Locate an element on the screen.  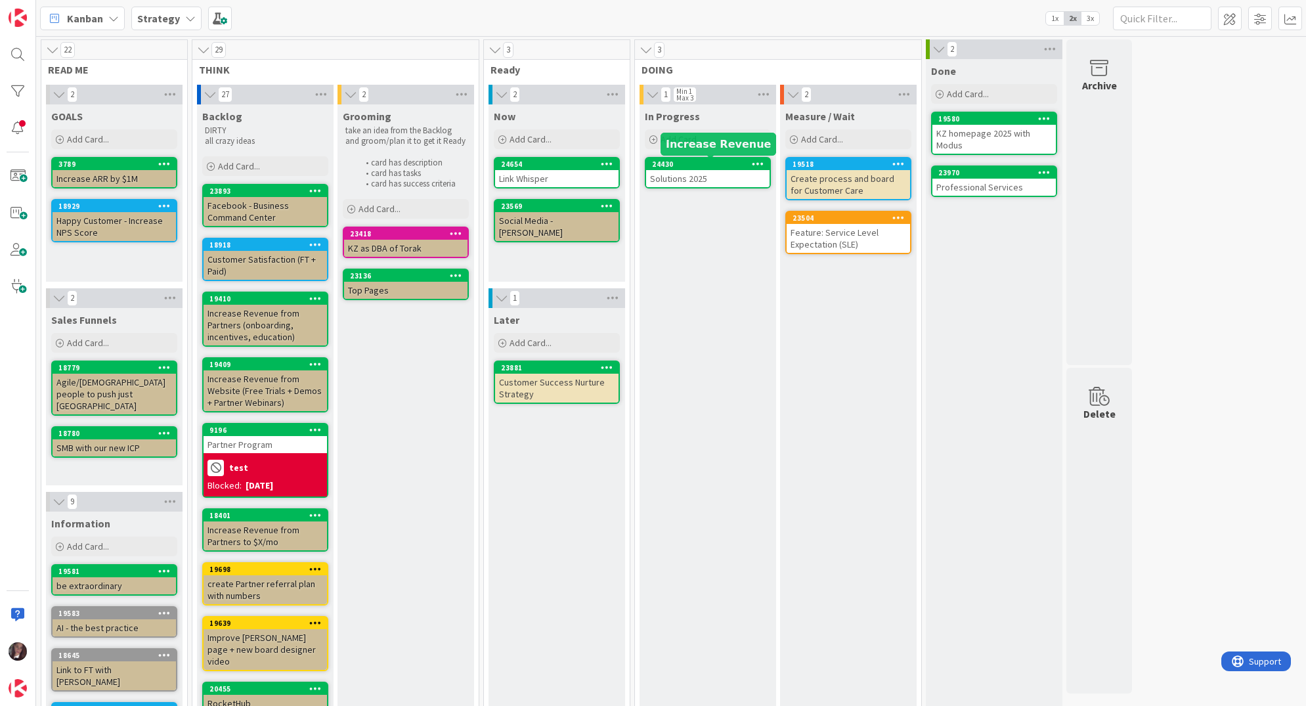
div: KZ homepage 2025 with Modus is located at coordinates (994, 139).